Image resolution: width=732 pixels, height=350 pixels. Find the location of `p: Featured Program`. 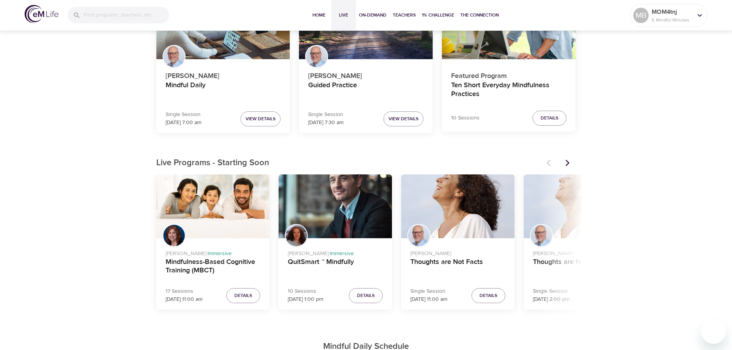

p: Featured Program is located at coordinates (509, 74).